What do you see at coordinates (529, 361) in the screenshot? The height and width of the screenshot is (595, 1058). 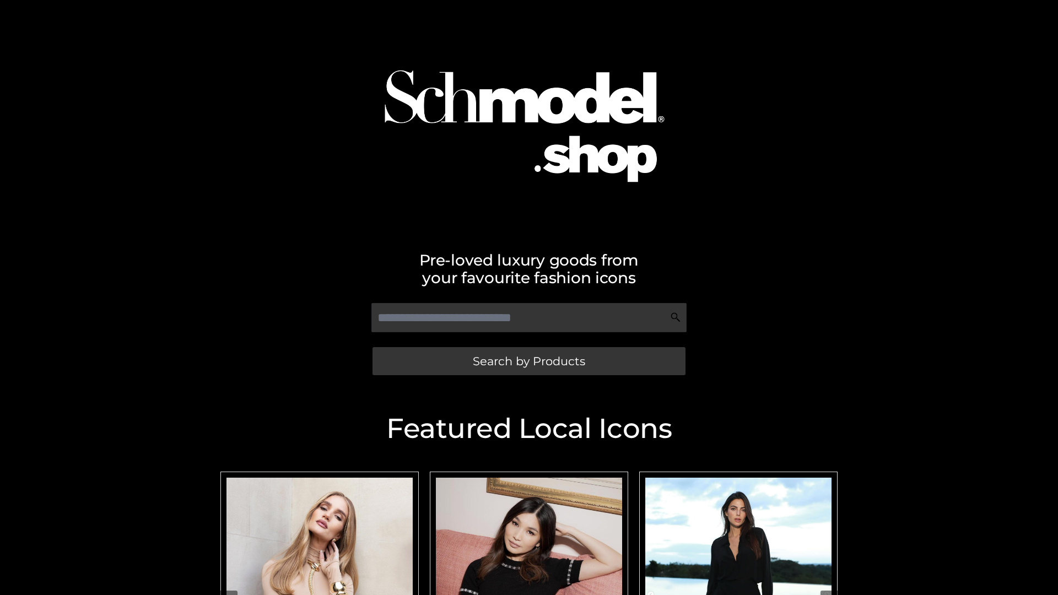 I see `span: Search by Products` at bounding box center [529, 361].